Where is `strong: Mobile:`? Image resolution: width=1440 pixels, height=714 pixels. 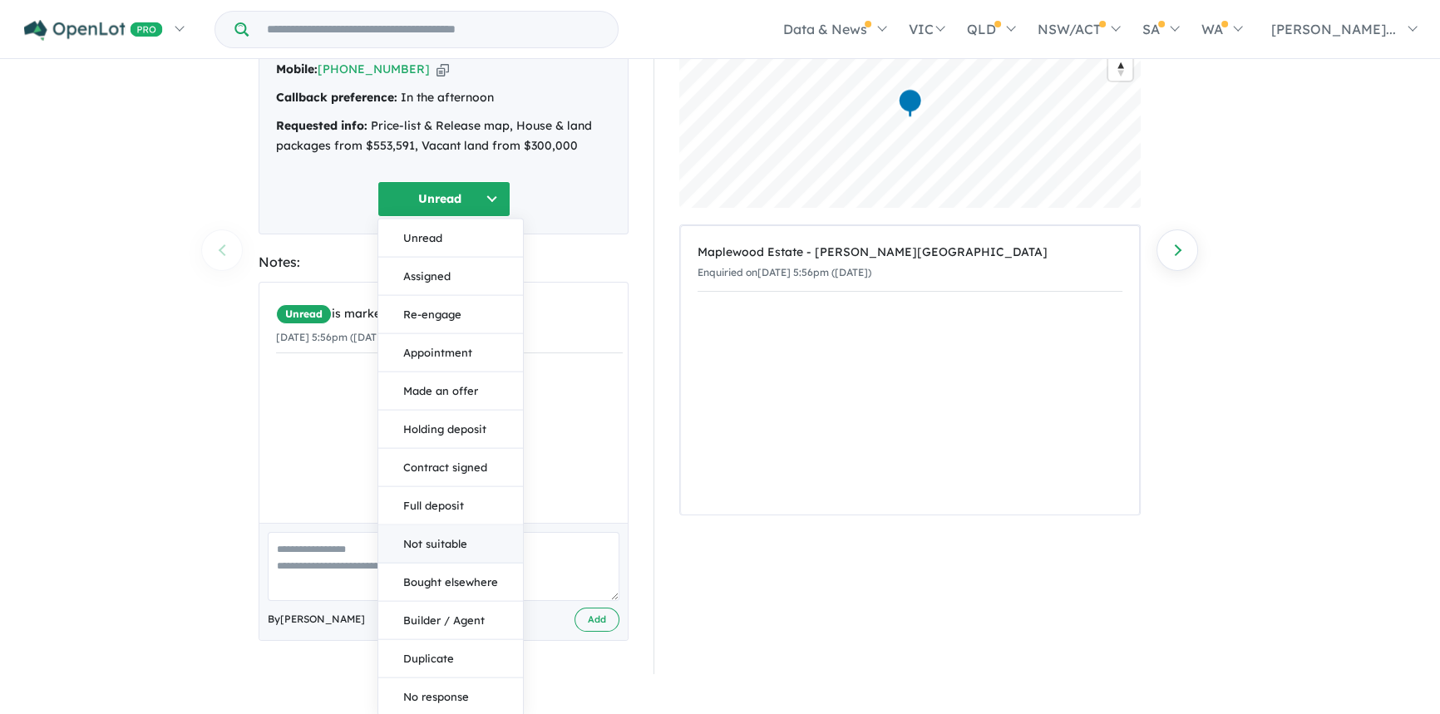
strong: Mobile: is located at coordinates (297, 69).